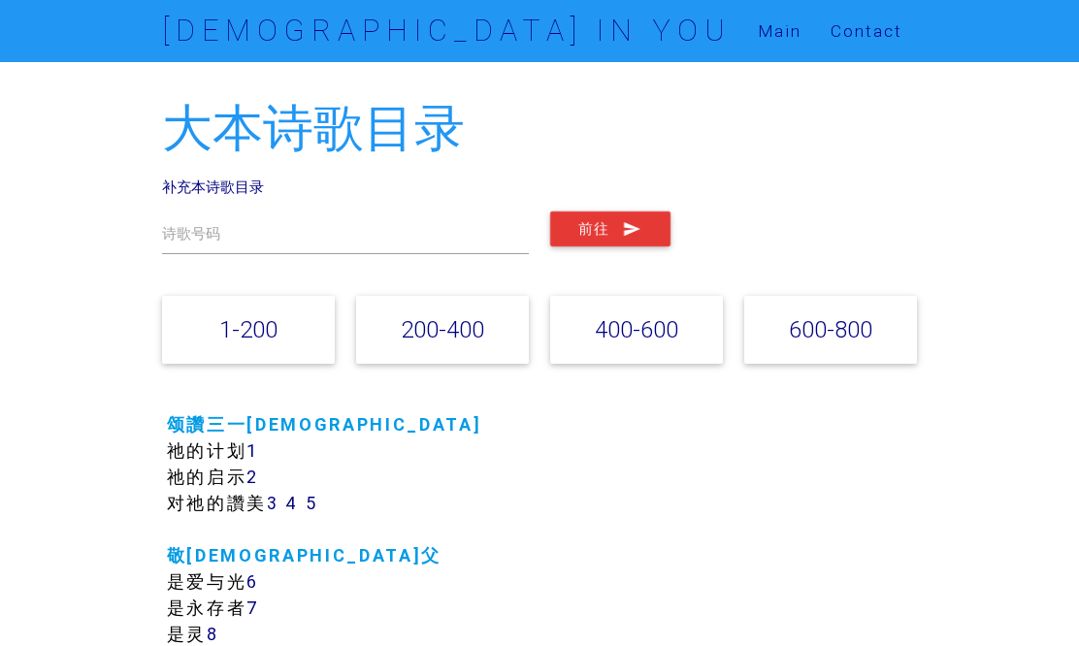 This screenshot has width=1079, height=646. Describe the element at coordinates (252, 581) in the screenshot. I see `a: 6` at that location.